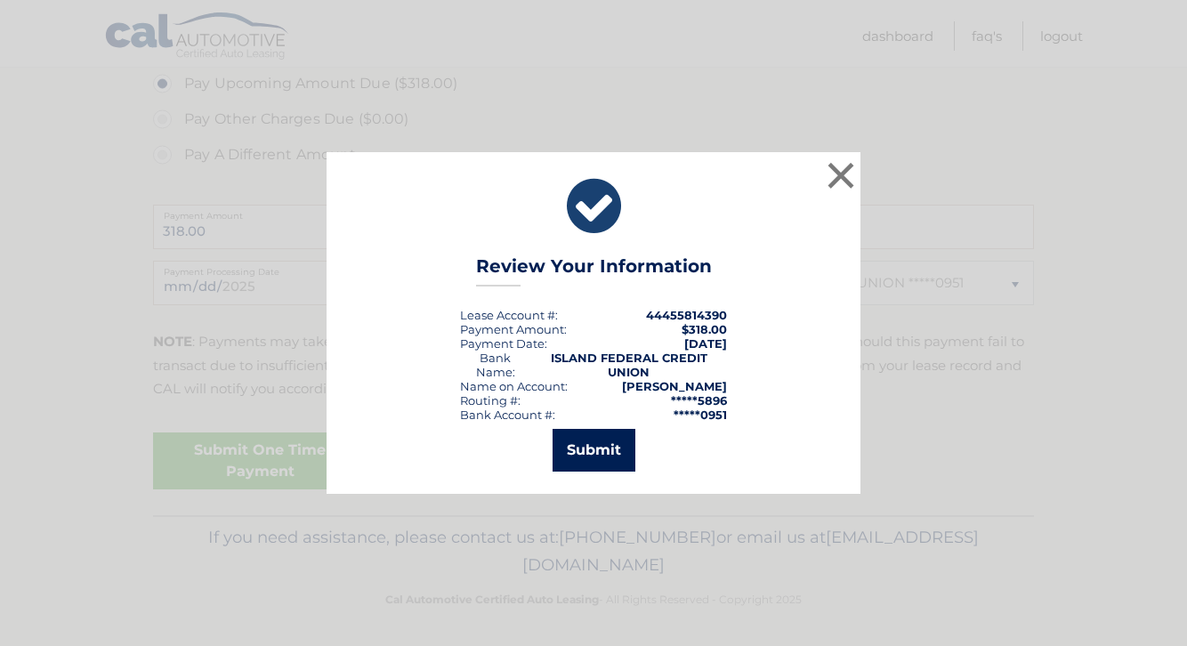 The height and width of the screenshot is (646, 1187). Describe the element at coordinates (507, 415) in the screenshot. I see `div: Bank Account #:` at that location.